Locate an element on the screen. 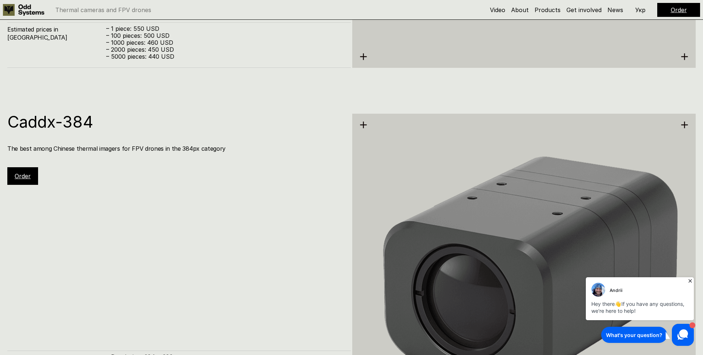 Image resolution: width=703 pixels, height=355 pixels. p: – 1 piece: 550 USD is located at coordinates (225, 29).